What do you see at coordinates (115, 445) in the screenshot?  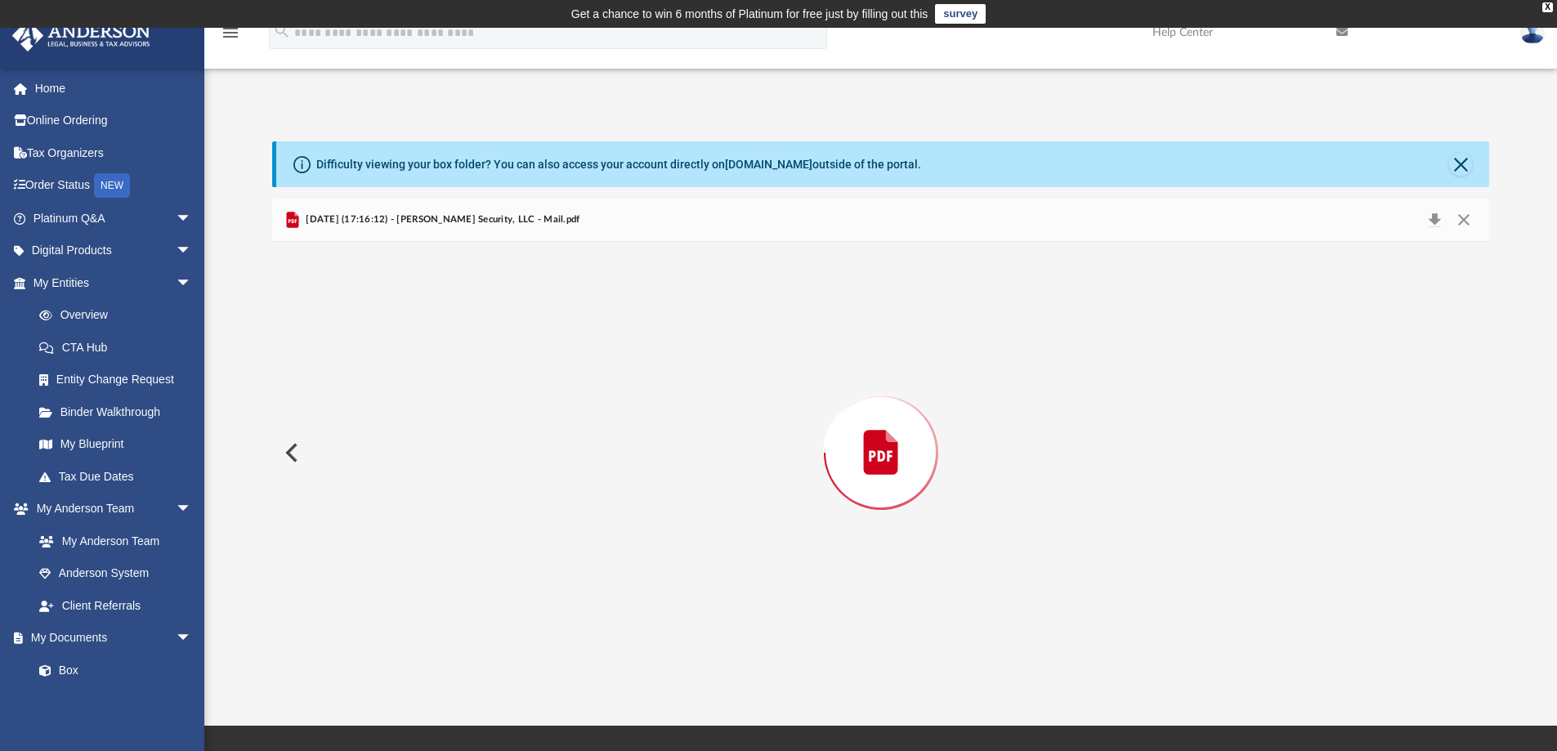 I see `a: My Blueprint` at bounding box center [115, 445].